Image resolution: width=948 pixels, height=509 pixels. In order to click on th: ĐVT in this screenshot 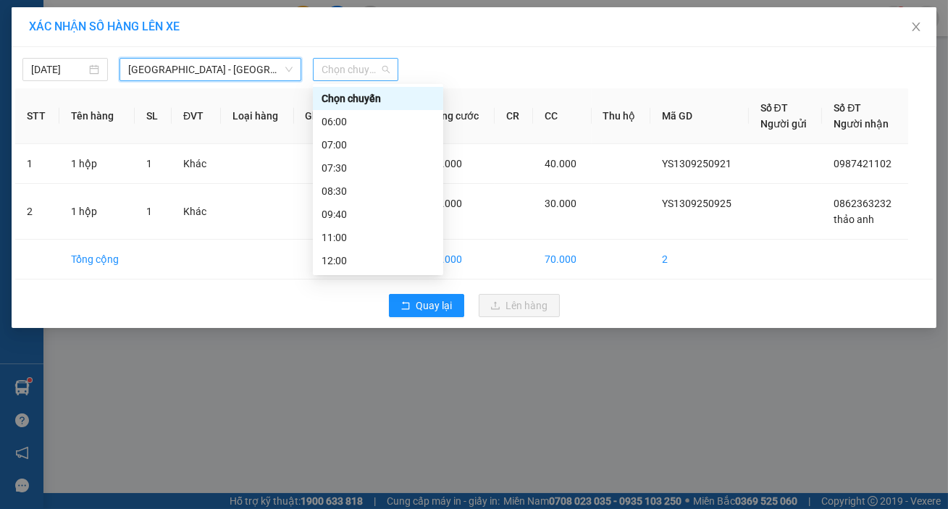, I will do `click(196, 116)`.